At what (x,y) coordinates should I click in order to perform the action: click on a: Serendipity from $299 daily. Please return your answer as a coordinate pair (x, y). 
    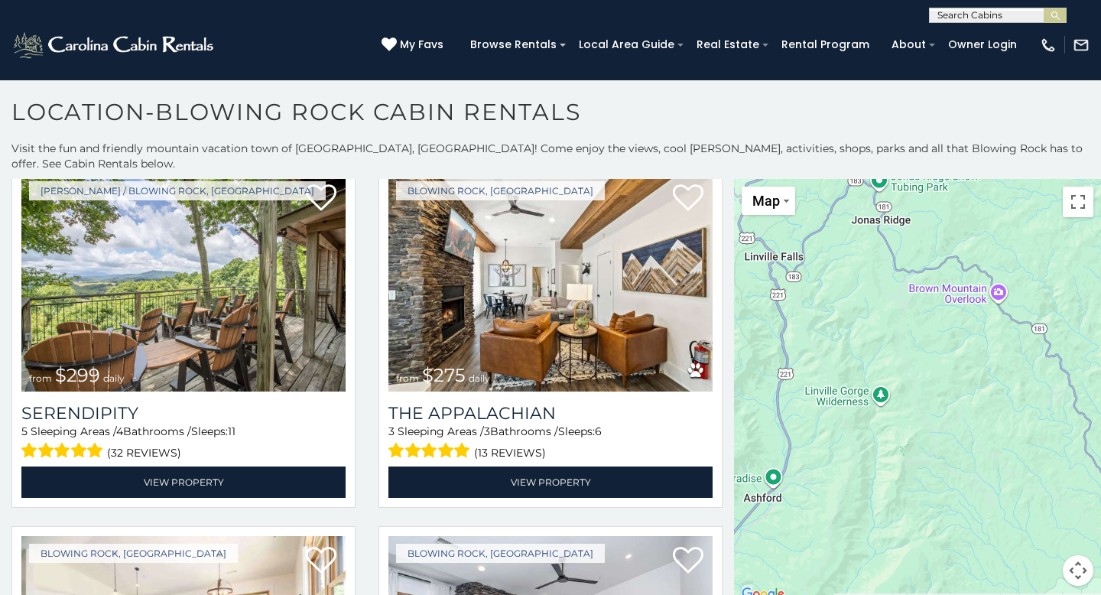
    Looking at the image, I should click on (183, 282).